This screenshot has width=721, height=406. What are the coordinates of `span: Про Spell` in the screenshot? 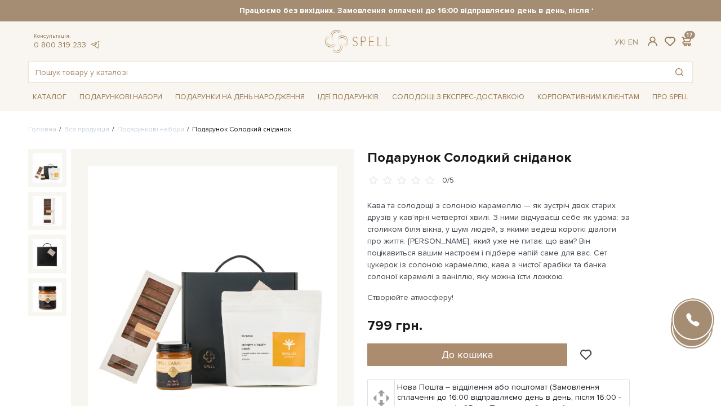 It's located at (671, 97).